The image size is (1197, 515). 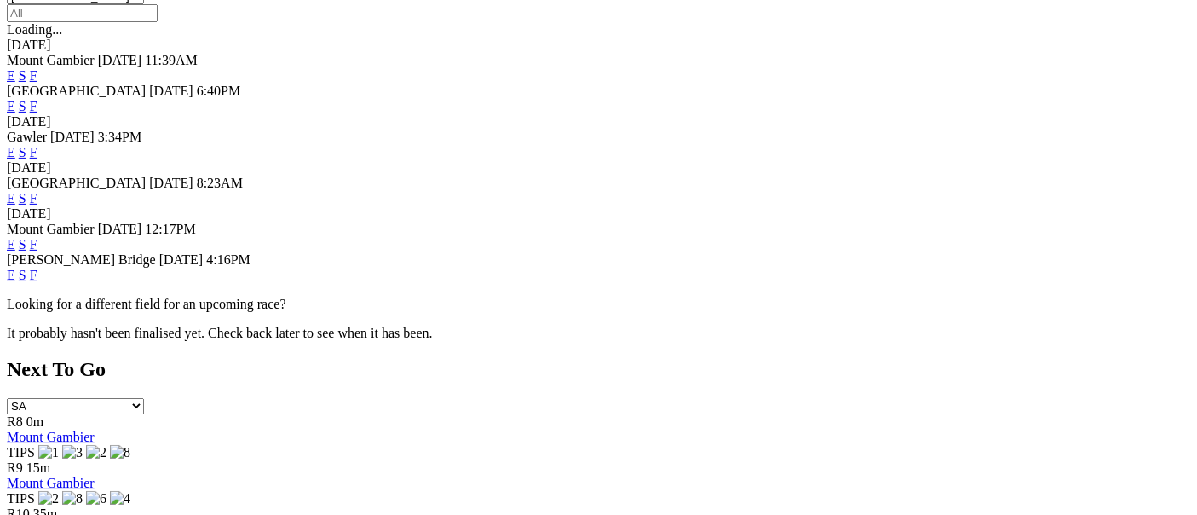 I want to click on span: 8:23AM, so click(x=220, y=182).